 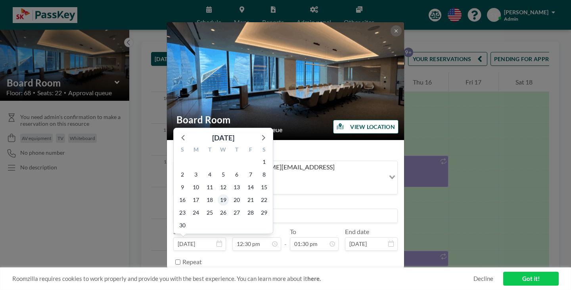 What do you see at coordinates (196, 213) in the screenshot?
I see `span: Monday, November 24, 2025` at bounding box center [196, 213].